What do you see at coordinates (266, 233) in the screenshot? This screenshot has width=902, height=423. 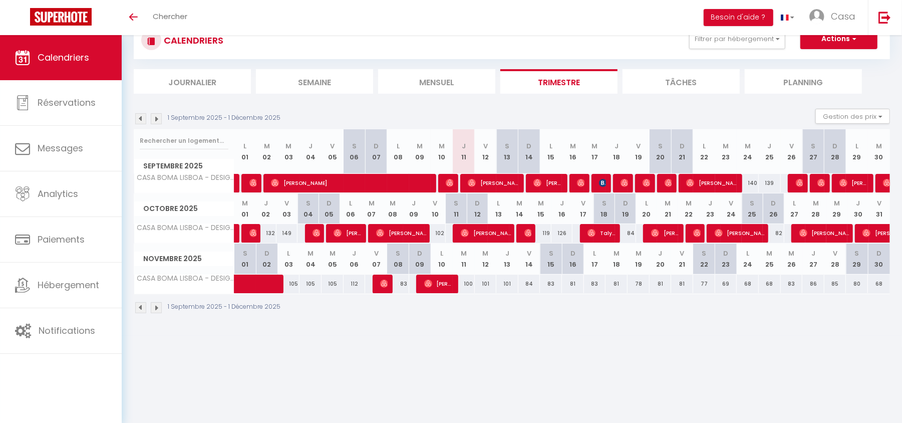 I see `div: 132` at bounding box center [266, 233].